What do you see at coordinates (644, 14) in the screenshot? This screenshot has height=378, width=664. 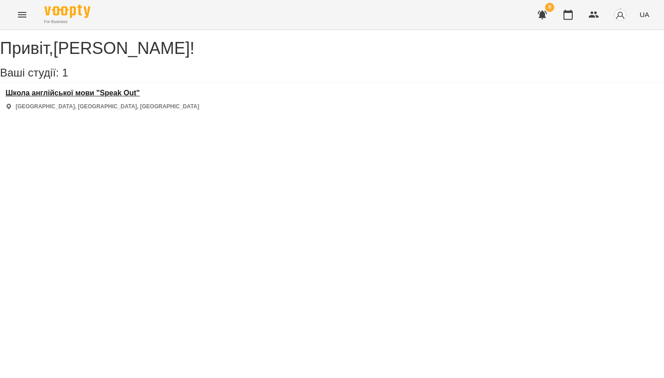 I see `button: UA` at bounding box center [644, 14].